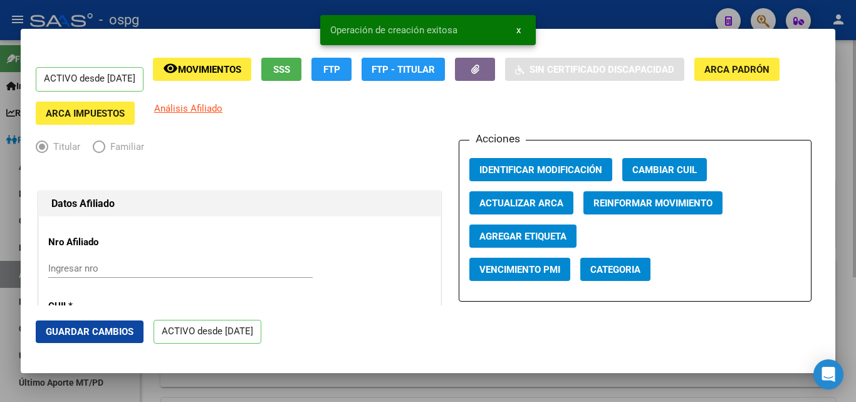 The height and width of the screenshot is (402, 856). Describe the element at coordinates (281, 70) in the screenshot. I see `span: SSS` at that location.